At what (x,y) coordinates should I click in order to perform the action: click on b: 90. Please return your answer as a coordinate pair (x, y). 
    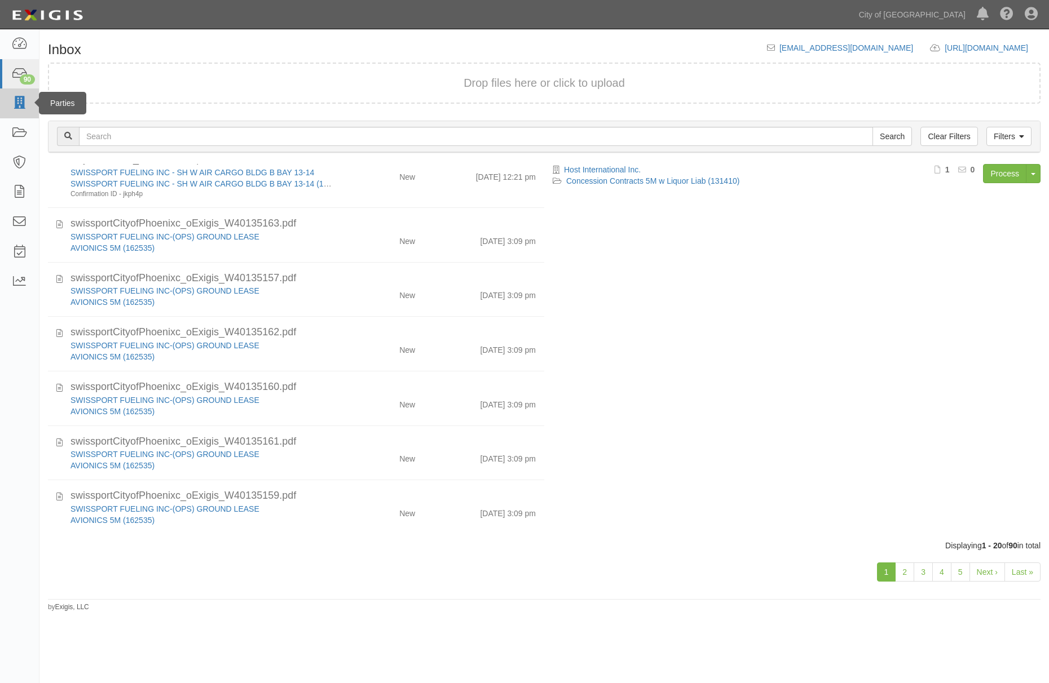
    Looking at the image, I should click on (1013, 546).